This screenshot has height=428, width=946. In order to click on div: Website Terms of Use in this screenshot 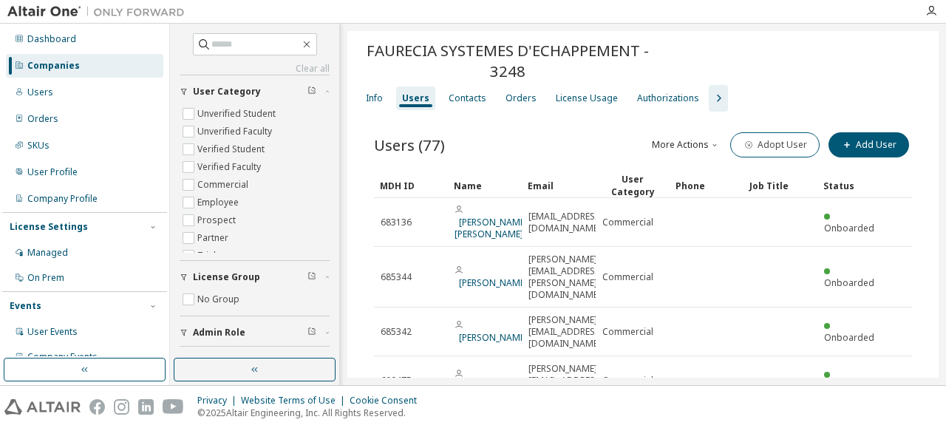, I will do `click(295, 401)`.